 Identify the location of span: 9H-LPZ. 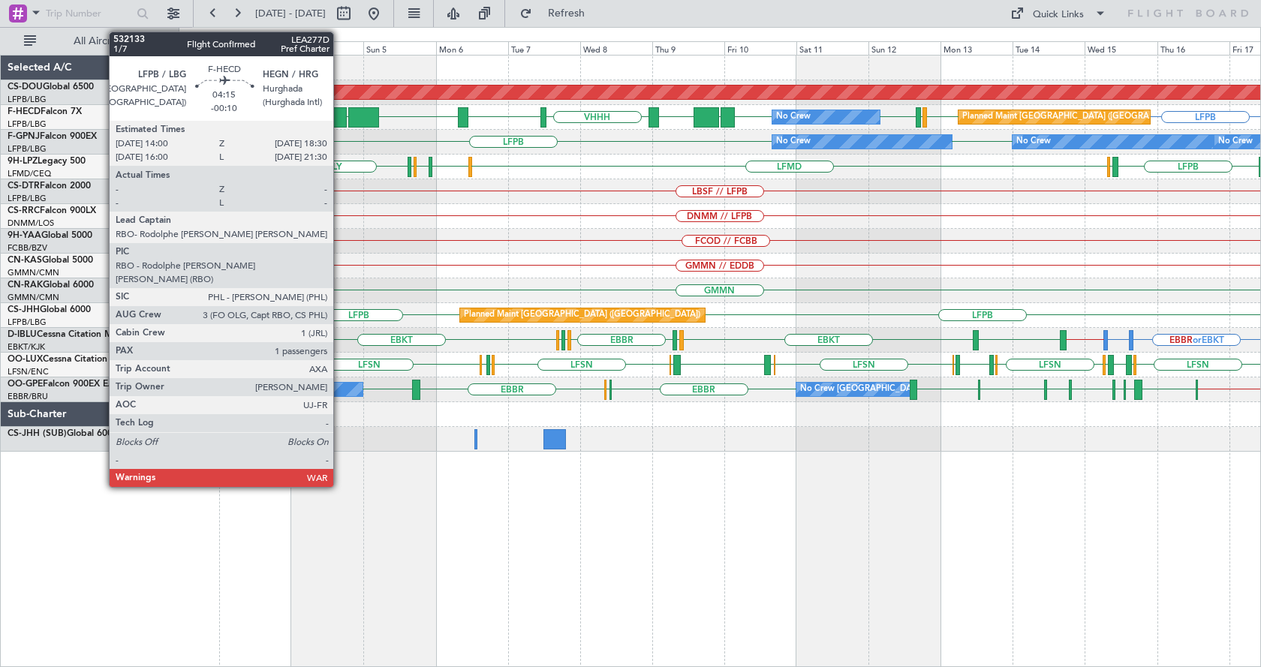
(23, 161).